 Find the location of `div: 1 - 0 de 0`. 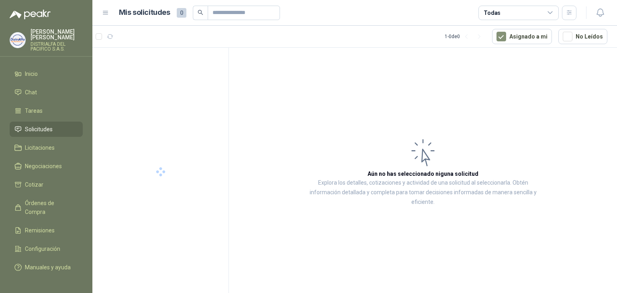

div: 1 - 0 de 0 is located at coordinates (466, 37).